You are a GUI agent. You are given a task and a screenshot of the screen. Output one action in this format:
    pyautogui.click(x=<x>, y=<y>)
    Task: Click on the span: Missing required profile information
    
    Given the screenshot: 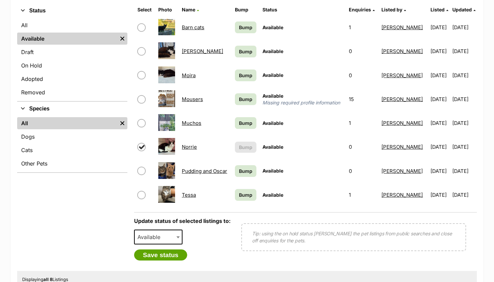 What is the action you would take?
    pyautogui.click(x=303, y=103)
    